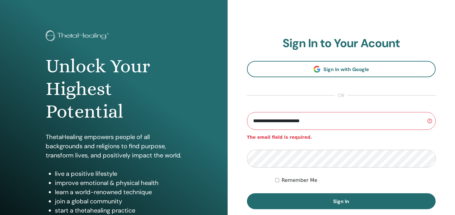 This screenshot has height=215, width=455. I want to click on li: start a thetahealing practice, so click(118, 211).